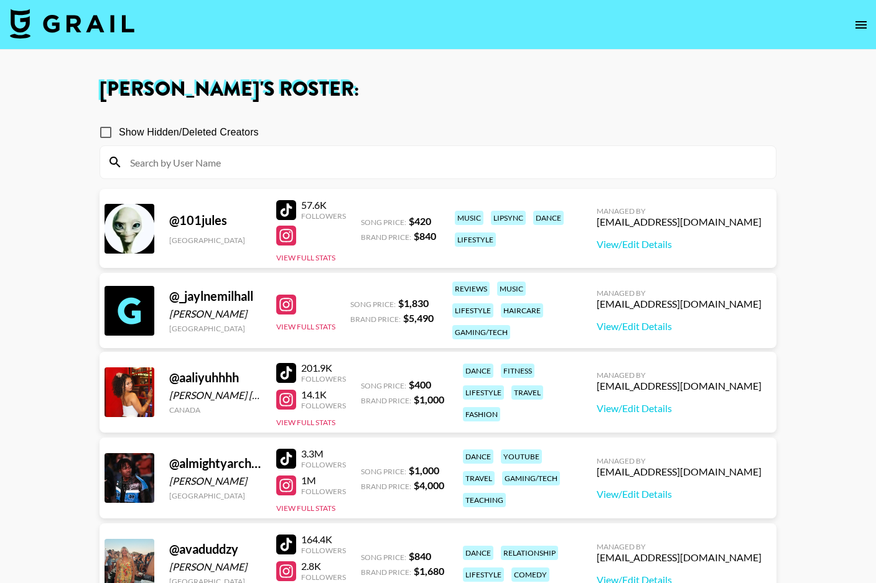 The height and width of the screenshot is (583, 876). What do you see at coordinates (428, 571) in the screenshot?
I see `strong: $ 1,680` at bounding box center [428, 571].